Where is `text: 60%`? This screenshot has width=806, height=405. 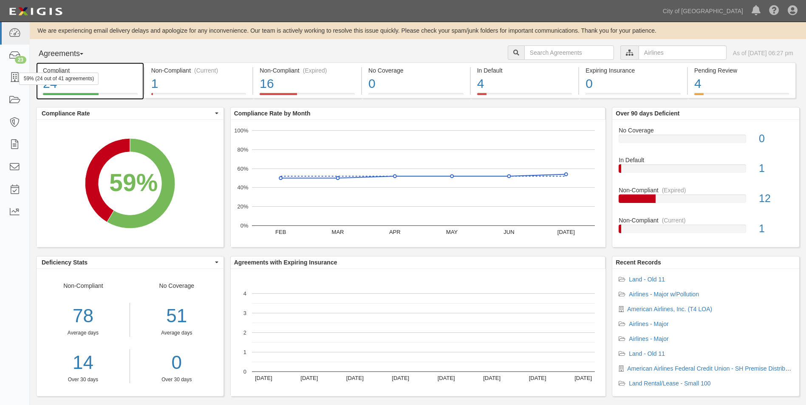
text: 60% is located at coordinates (243, 168).